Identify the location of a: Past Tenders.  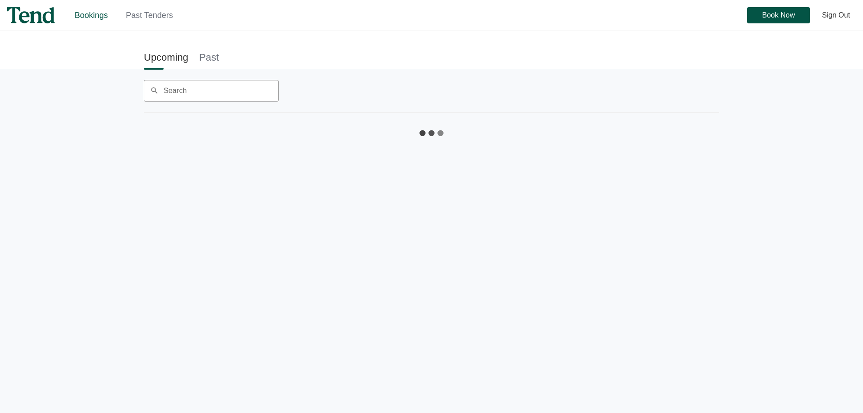
(149, 15).